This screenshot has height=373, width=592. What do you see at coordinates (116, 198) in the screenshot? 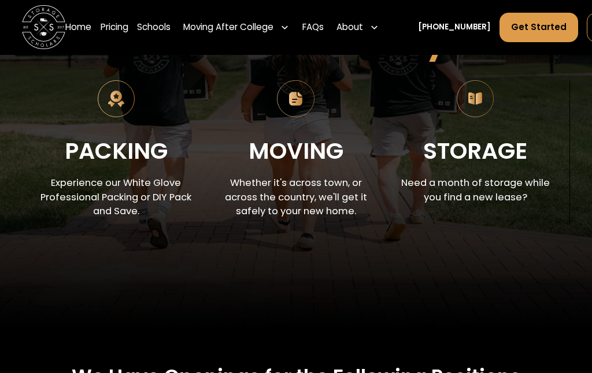
I see `p: Experience our White Glove Professional Packing or DIY Pack and Save.` at bounding box center [116, 198].